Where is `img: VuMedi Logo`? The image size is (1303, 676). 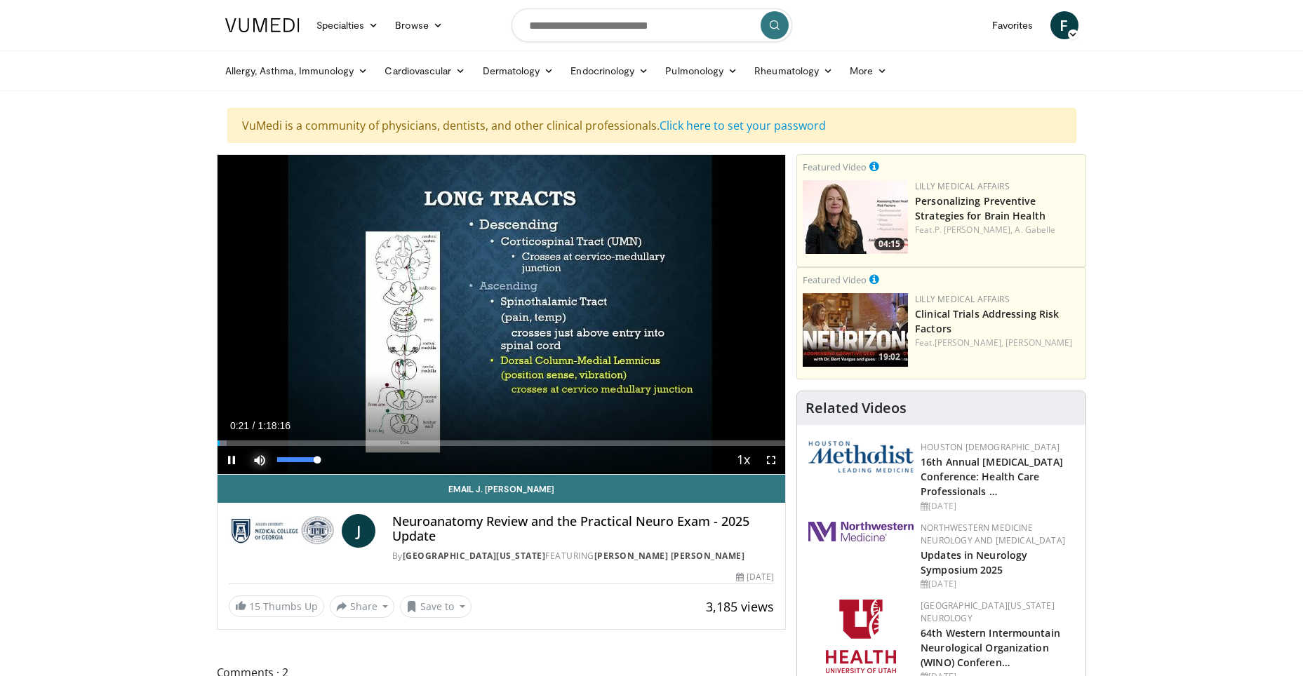
img: VuMedi Logo is located at coordinates (262, 25).